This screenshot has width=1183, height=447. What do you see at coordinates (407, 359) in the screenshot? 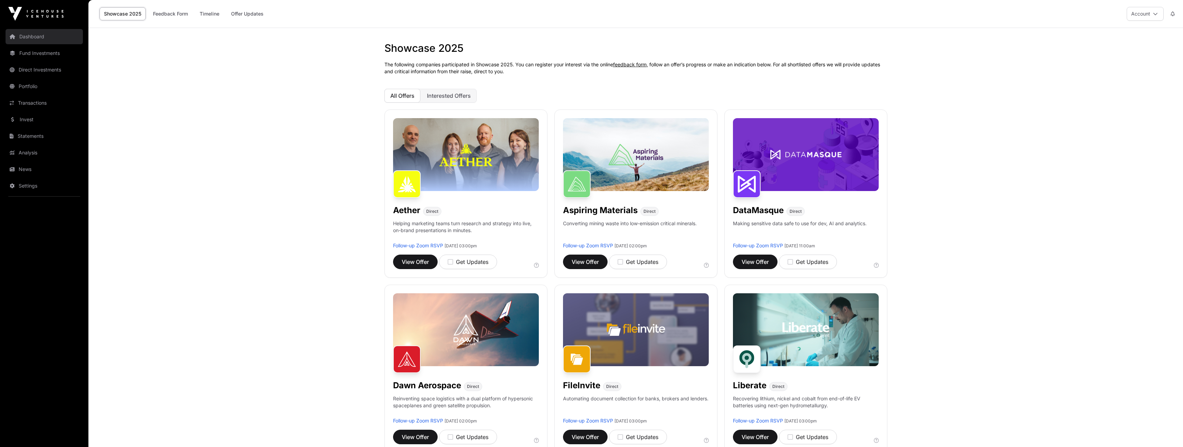
I see `img: Dawn Aerospace` at bounding box center [407, 359].